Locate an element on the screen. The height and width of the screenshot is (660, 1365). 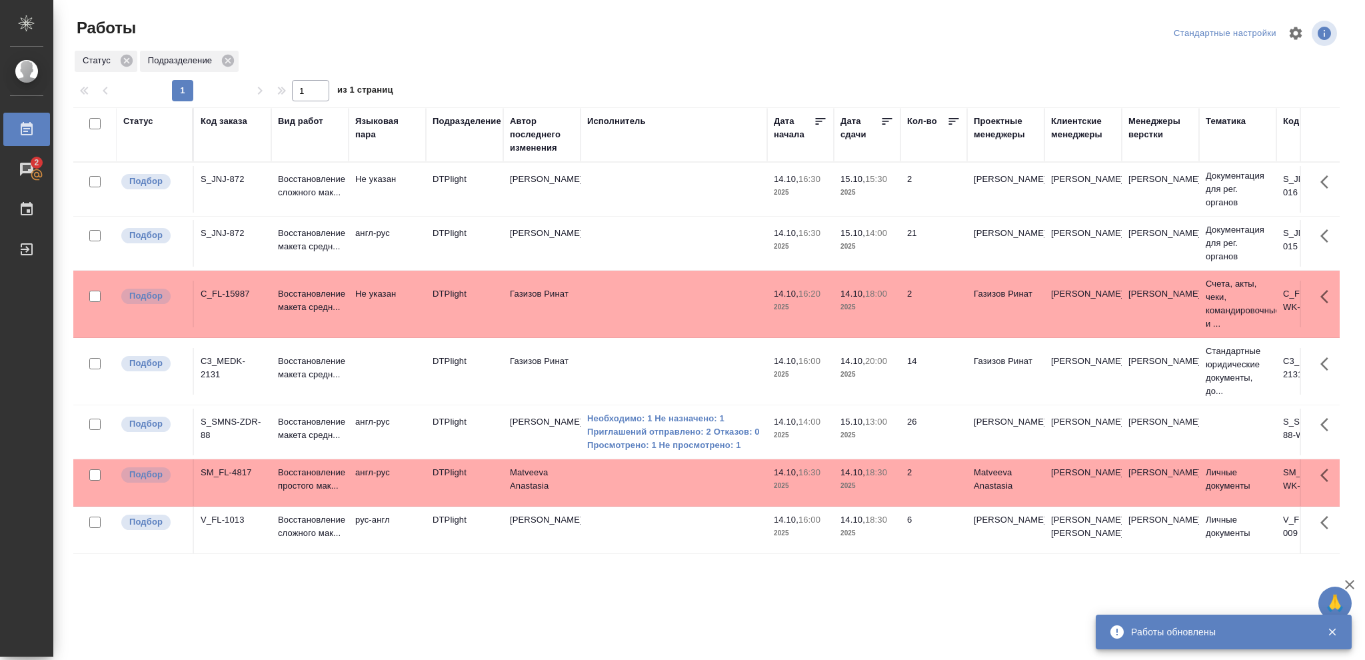
div: Код работы is located at coordinates (1308, 121).